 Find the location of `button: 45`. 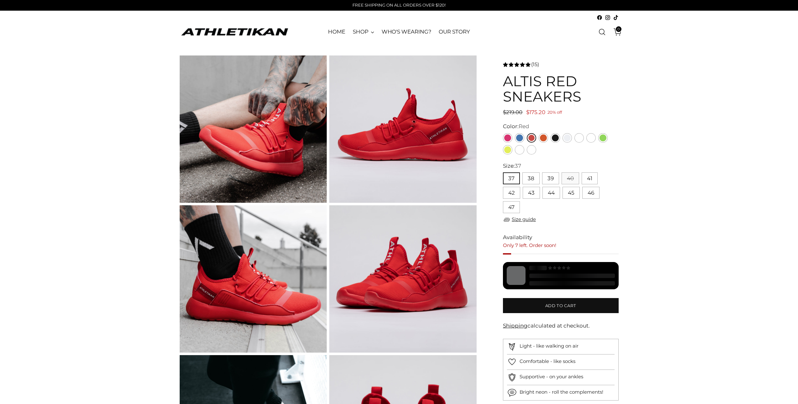

button: 45 is located at coordinates (571, 193).